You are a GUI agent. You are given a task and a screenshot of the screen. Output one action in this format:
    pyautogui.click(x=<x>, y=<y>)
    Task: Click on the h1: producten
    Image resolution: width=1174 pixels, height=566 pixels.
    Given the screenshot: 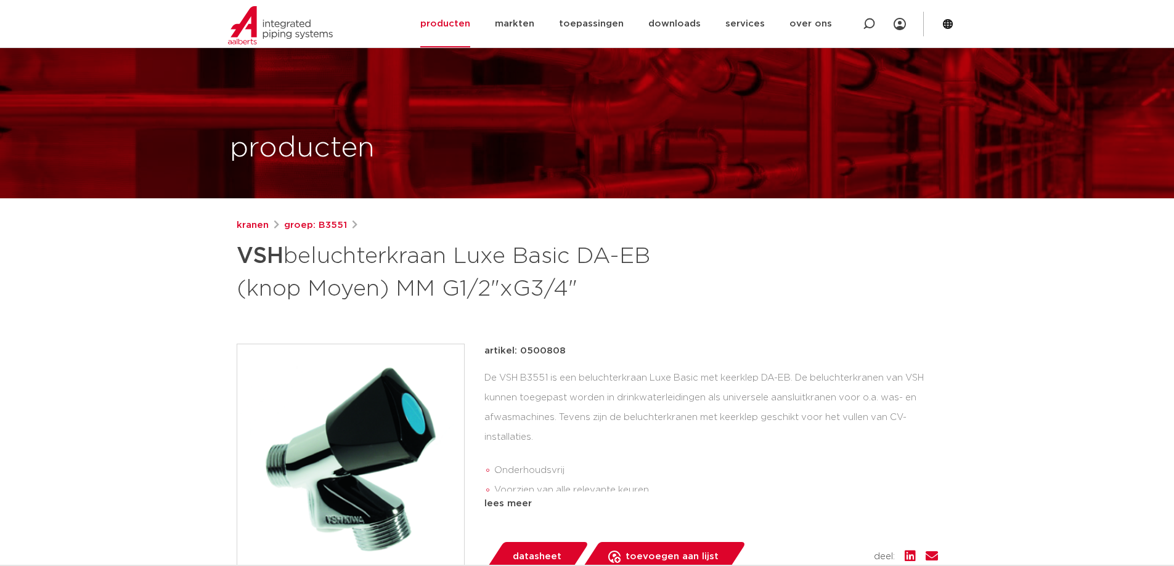 What is the action you would take?
    pyautogui.click(x=302, y=149)
    